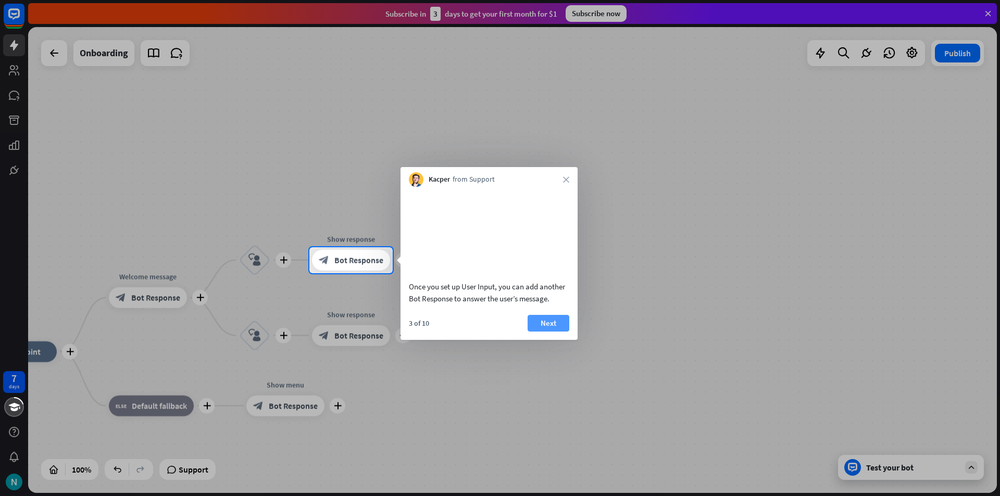  Describe the element at coordinates (439, 180) in the screenshot. I see `span: Kacper` at that location.